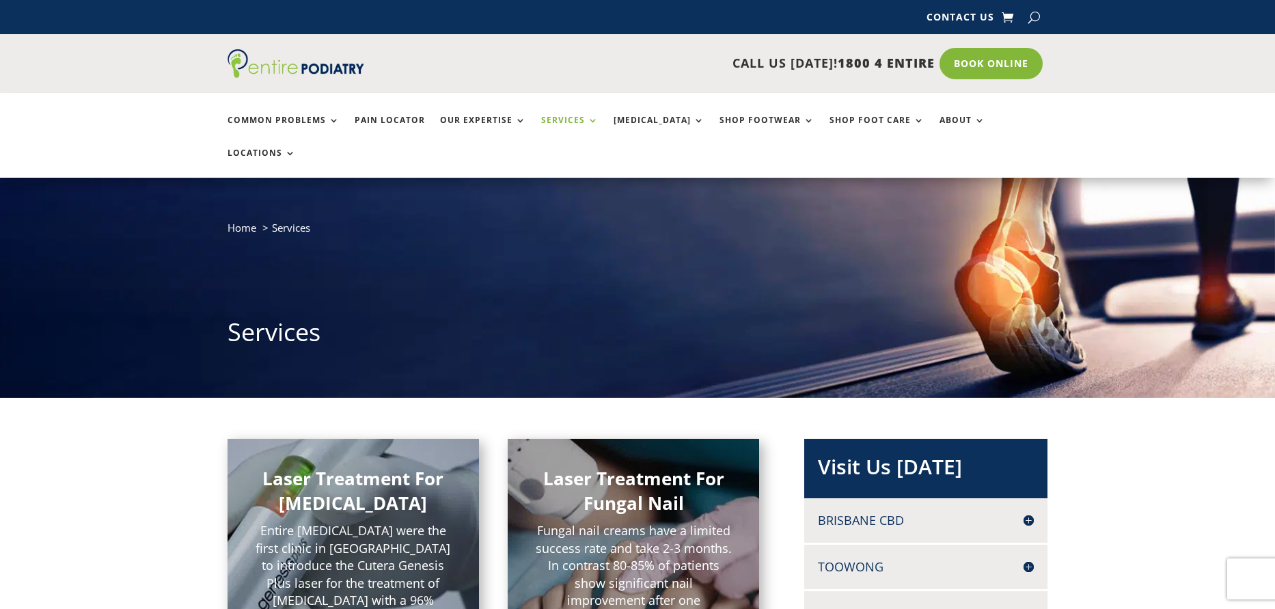  I want to click on h4: Toowong, so click(926, 566).